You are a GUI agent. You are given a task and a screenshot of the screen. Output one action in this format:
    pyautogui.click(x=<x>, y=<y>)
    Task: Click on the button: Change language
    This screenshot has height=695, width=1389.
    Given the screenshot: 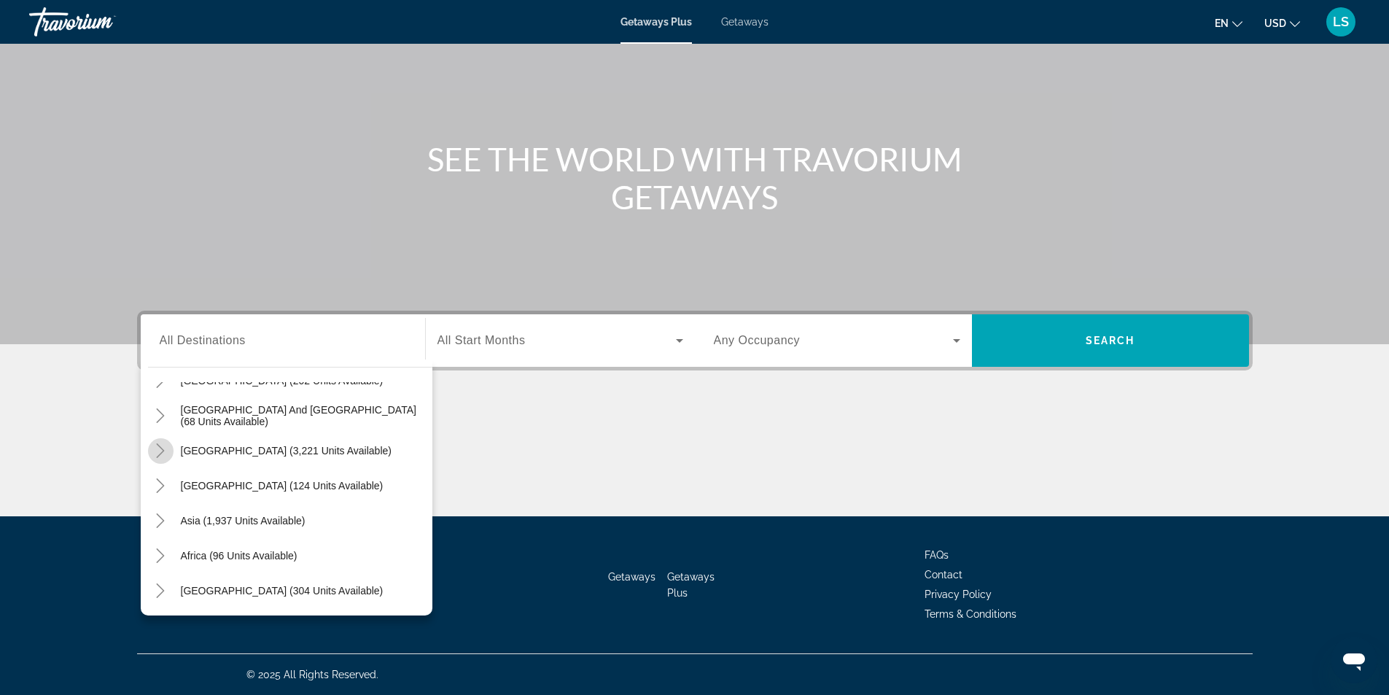 What is the action you would take?
    pyautogui.click(x=1228, y=23)
    